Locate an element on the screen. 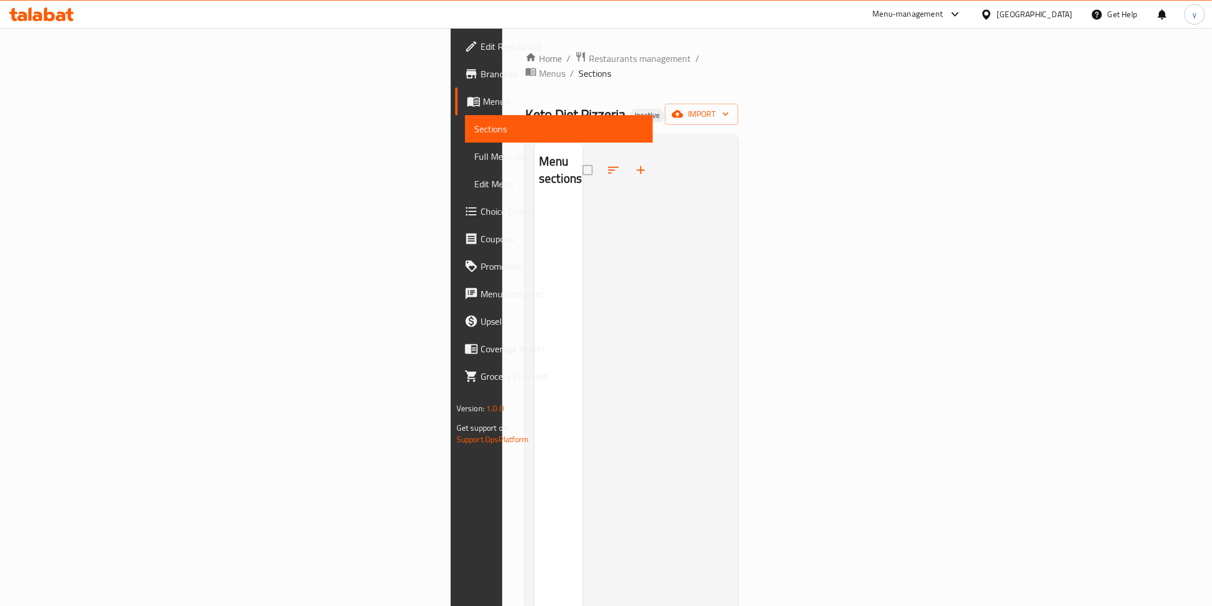 This screenshot has width=1212, height=606. a: Menu disclaimer is located at coordinates (554, 294).